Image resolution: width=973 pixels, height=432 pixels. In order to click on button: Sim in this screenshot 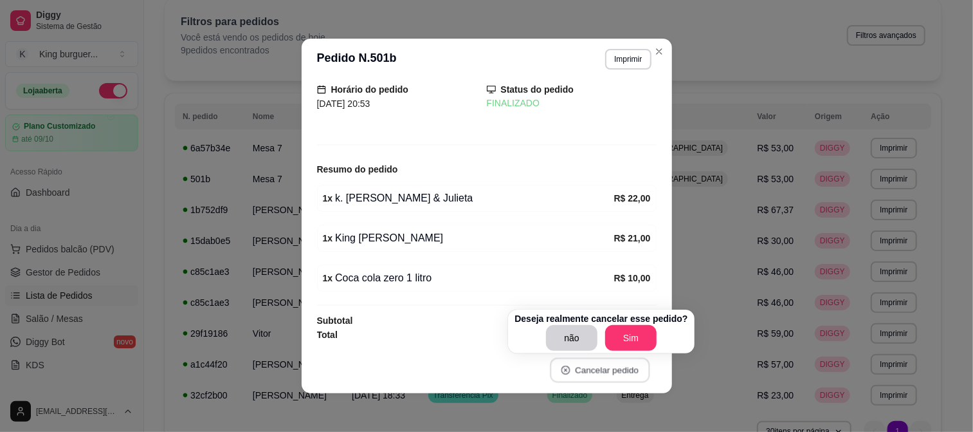, I will do `click(631, 338)`.